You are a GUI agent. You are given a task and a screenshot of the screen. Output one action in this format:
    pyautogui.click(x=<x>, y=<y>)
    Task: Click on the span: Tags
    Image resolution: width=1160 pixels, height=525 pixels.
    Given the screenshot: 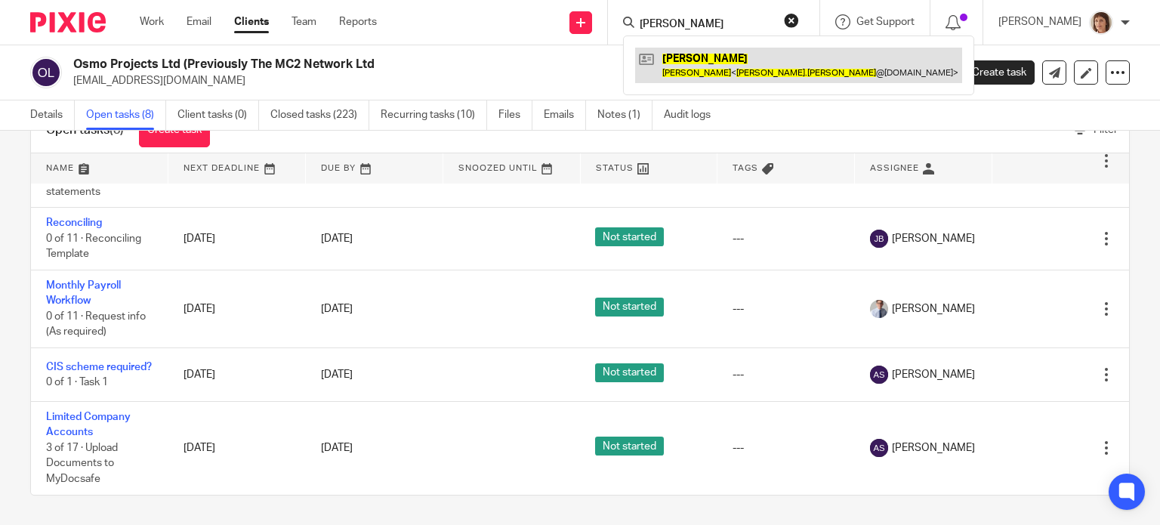 What is the action you would take?
    pyautogui.click(x=745, y=168)
    